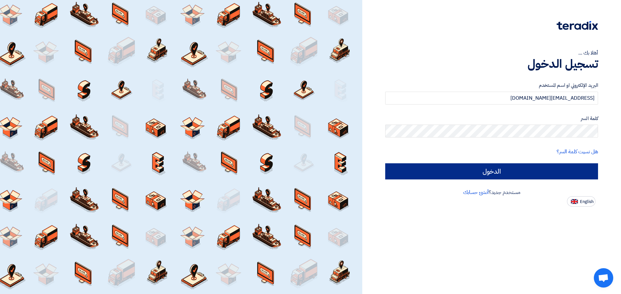 The height and width of the screenshot is (294, 621). I want to click on input: أدخل بريد العمل الإلكتروني او اسم المستخدم الخاص بك ..., so click(491, 98).